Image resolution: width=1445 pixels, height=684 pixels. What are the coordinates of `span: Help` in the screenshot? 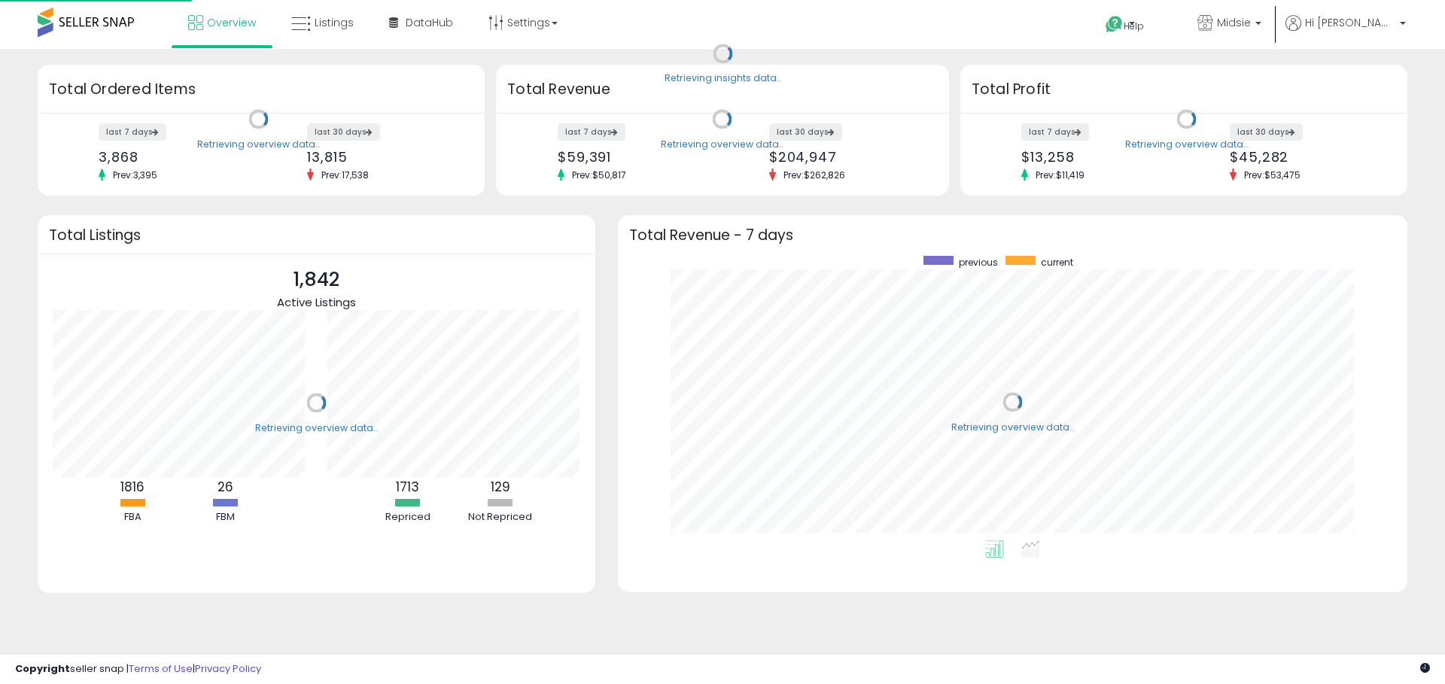 It's located at (1133, 26).